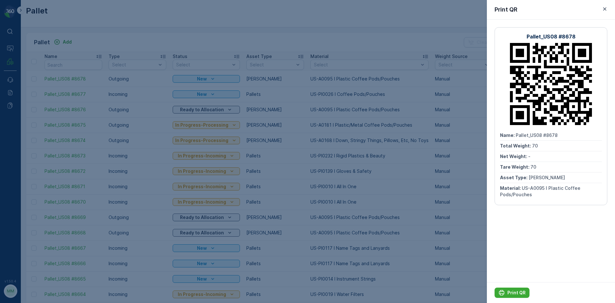  I want to click on span: Tare Weight :, so click(515, 167).